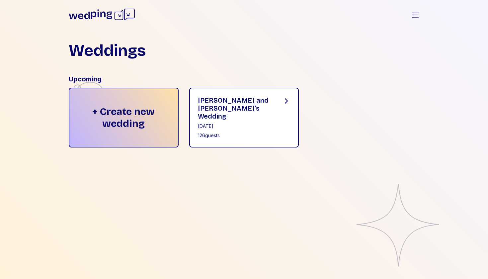  Describe the element at coordinates (235, 135) in the screenshot. I see `div: 126 guests` at that location.